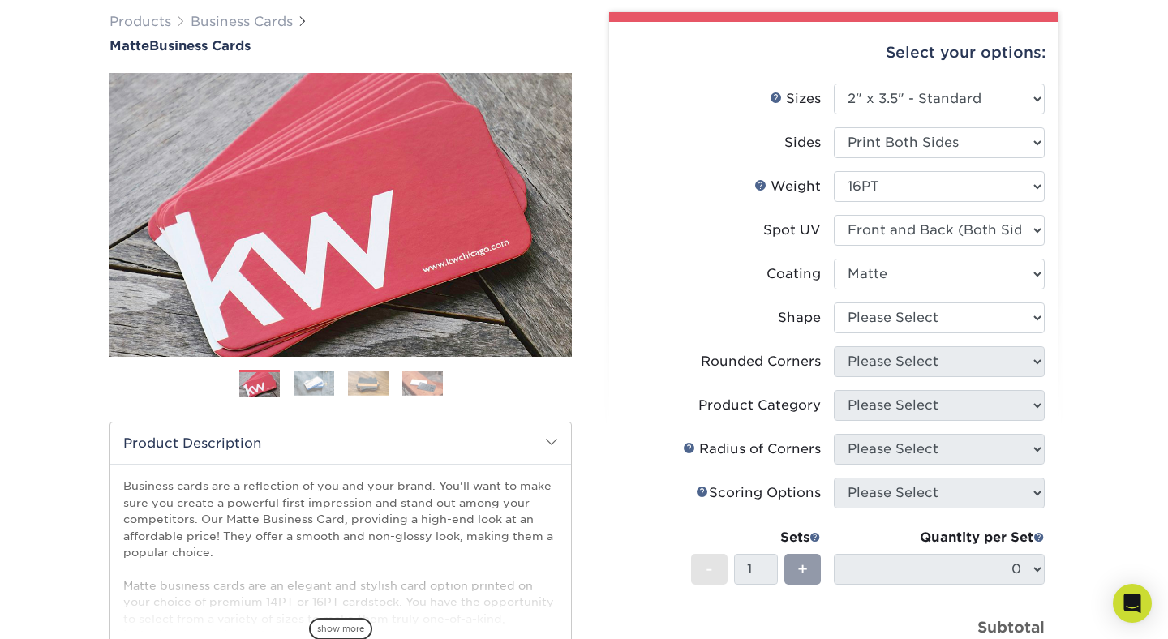 The height and width of the screenshot is (639, 1168). I want to click on div: Product Category, so click(759, 406).